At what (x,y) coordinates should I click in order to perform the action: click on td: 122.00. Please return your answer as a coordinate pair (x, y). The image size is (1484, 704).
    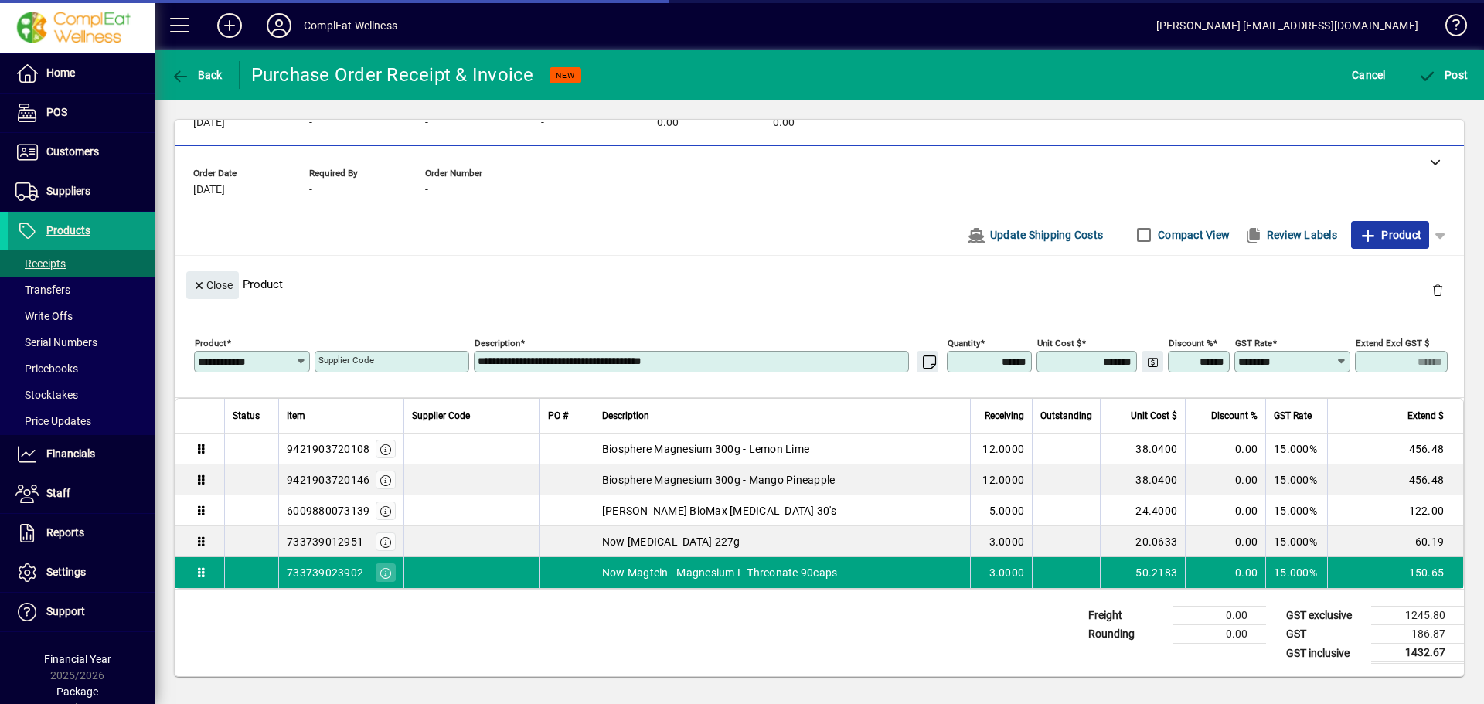
    Looking at the image, I should click on (1395, 511).